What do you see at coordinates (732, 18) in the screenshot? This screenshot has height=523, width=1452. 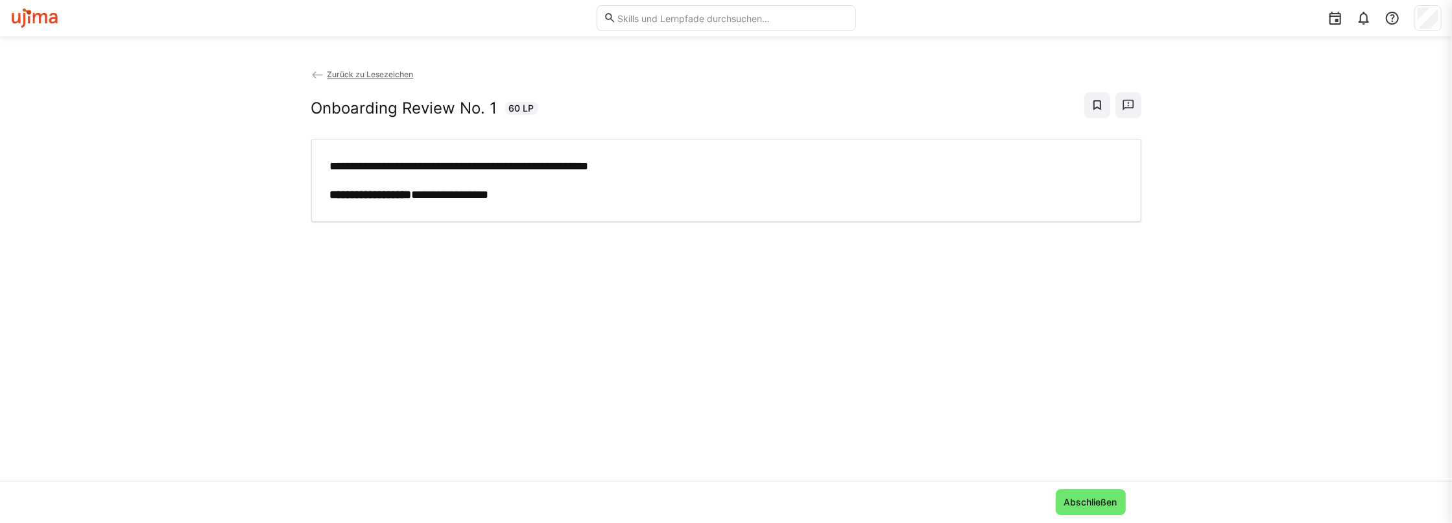 I see `input: Skills und Lernpfade durchsuchen…` at bounding box center [732, 18].